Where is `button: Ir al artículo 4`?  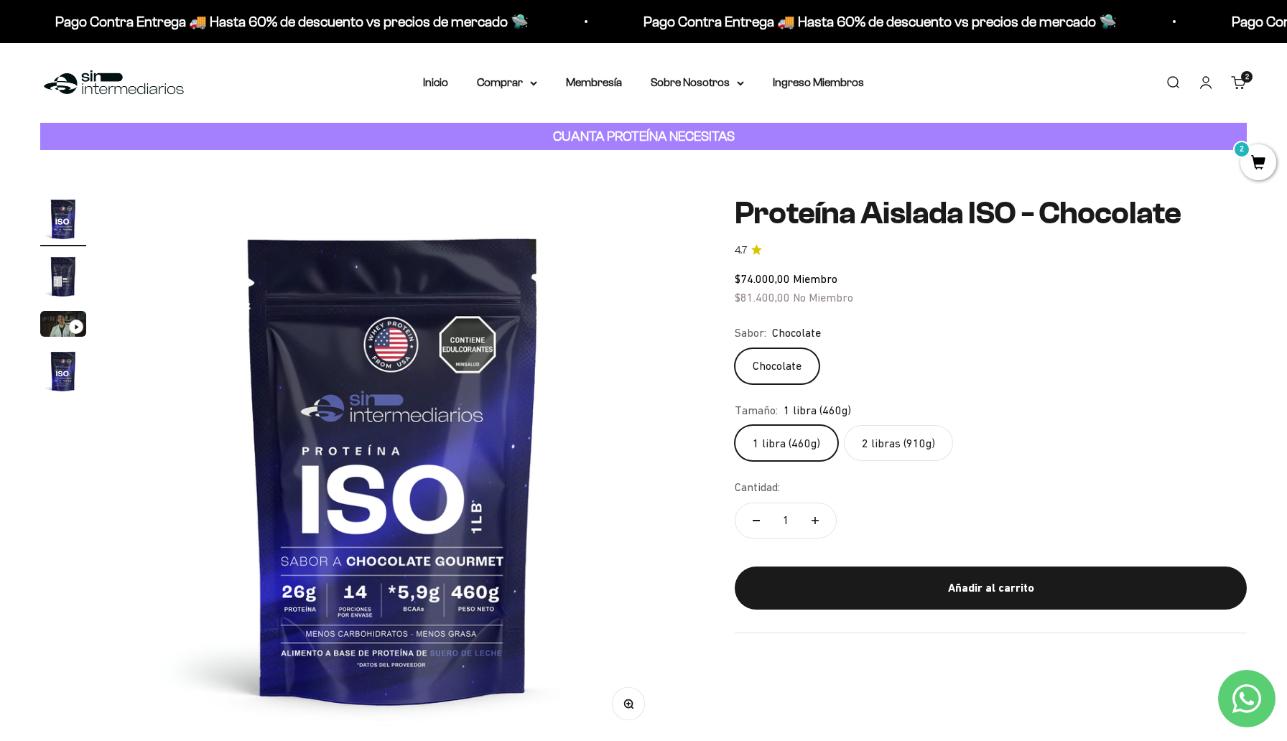
button: Ir al artículo 4 is located at coordinates (63, 374).